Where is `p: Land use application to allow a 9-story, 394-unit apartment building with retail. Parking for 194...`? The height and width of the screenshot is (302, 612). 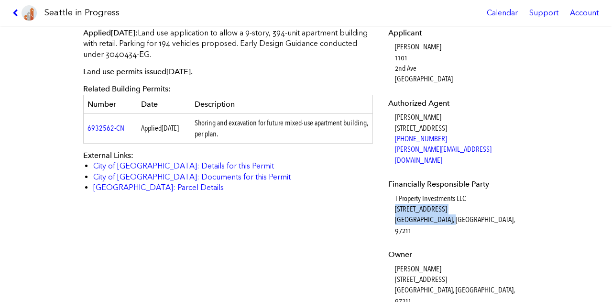 p: Land use application to allow a 9-story, 394-unit apartment building with retail. Parking for 194... is located at coordinates (228, 44).